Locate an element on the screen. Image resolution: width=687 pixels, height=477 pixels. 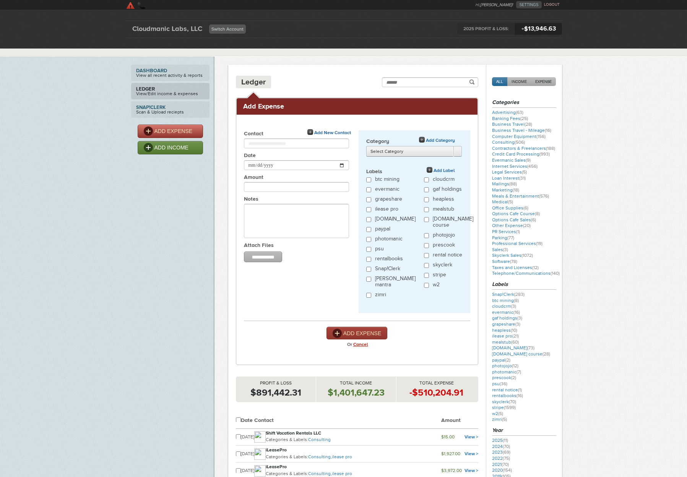
span: (7) is located at coordinates (519, 372).